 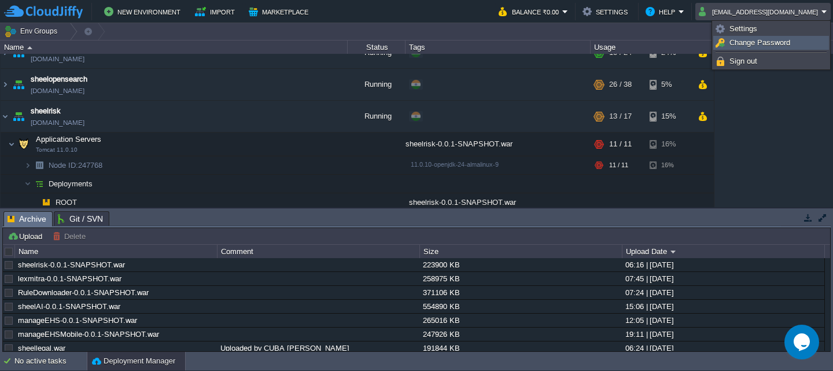 What do you see at coordinates (531, 12) in the screenshot?
I see `button: Balance ₹0.00` at bounding box center [531, 12].